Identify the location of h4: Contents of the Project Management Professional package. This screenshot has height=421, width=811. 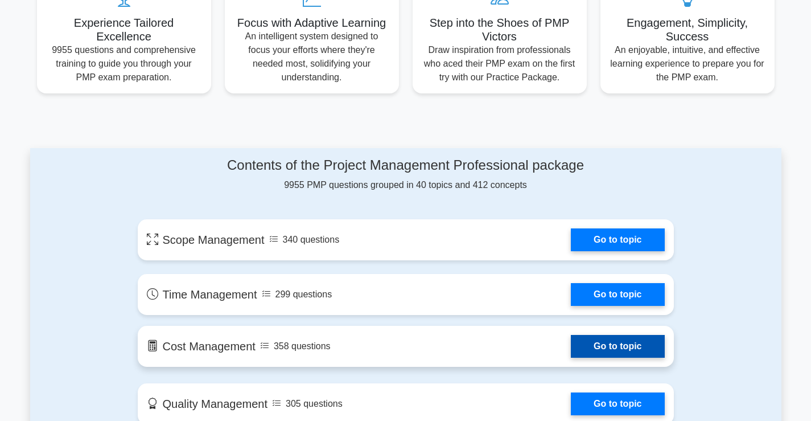
(406, 165).